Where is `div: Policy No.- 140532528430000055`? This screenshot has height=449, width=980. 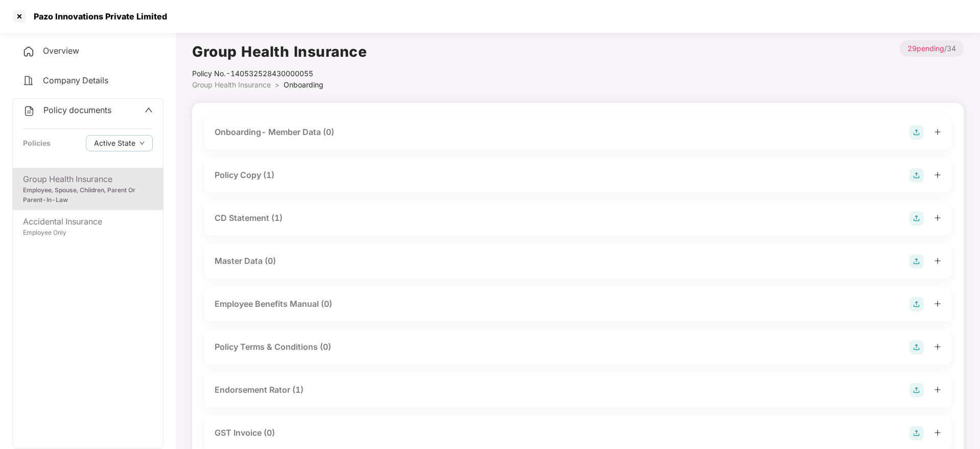 div: Policy No.- 140532528430000055 is located at coordinates (279, 74).